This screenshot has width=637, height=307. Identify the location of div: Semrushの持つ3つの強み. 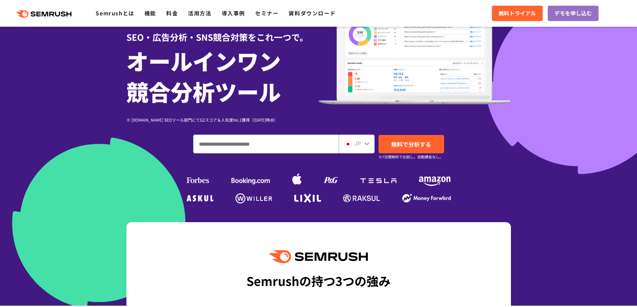
(318, 281).